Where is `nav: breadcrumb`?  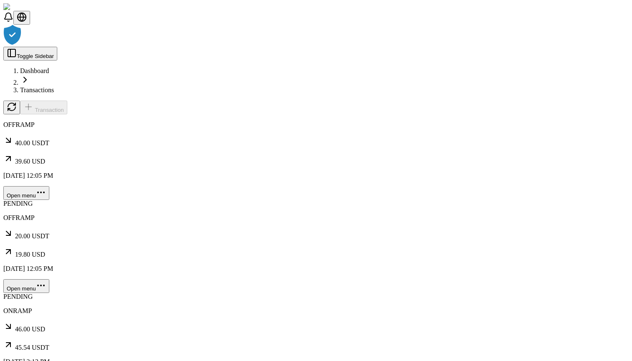 nav: breadcrumb is located at coordinates (316, 81).